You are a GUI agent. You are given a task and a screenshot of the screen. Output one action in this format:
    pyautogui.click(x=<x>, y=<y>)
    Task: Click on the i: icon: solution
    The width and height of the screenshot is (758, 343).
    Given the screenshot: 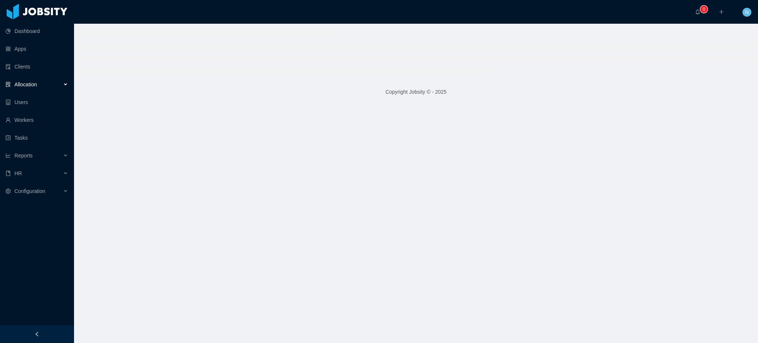 What is the action you would take?
    pyautogui.click(x=8, y=84)
    